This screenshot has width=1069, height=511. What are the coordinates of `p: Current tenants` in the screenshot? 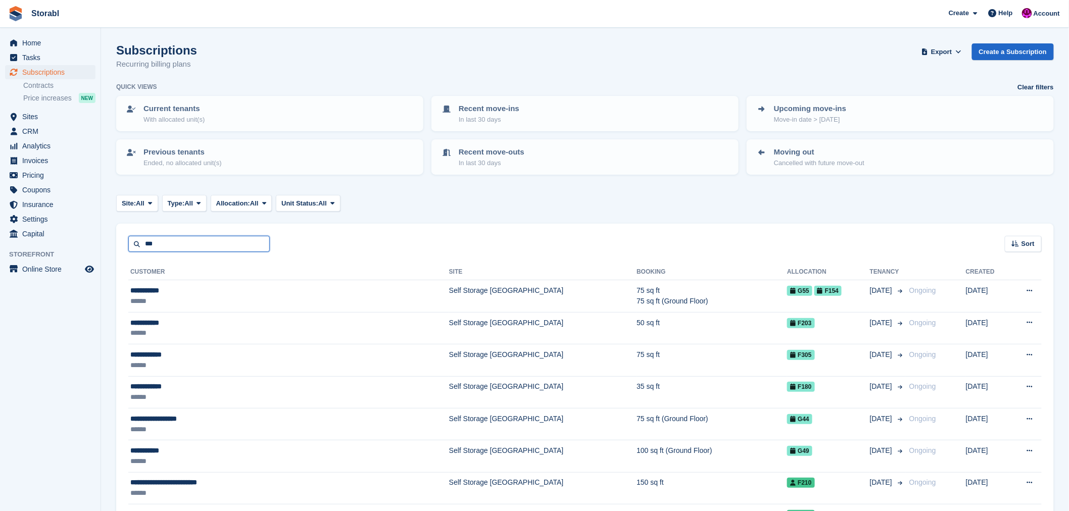 It's located at (174, 109).